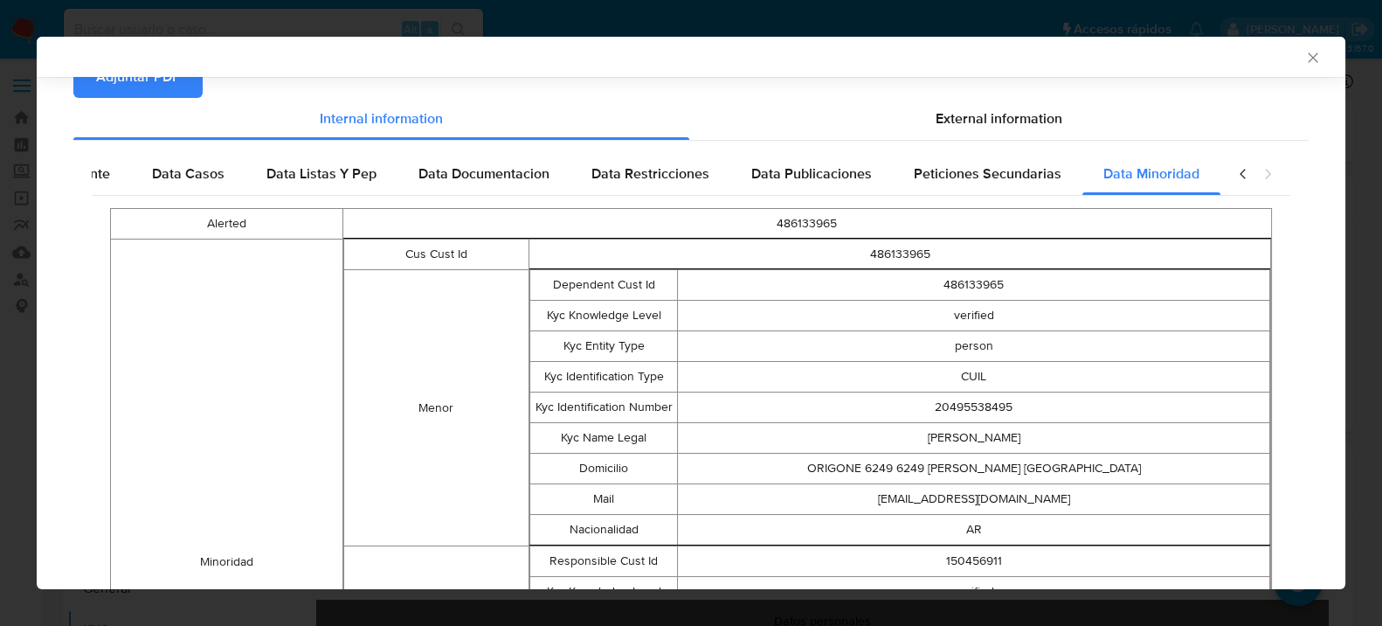  I want to click on span: Data Minoridad, so click(1152, 173).